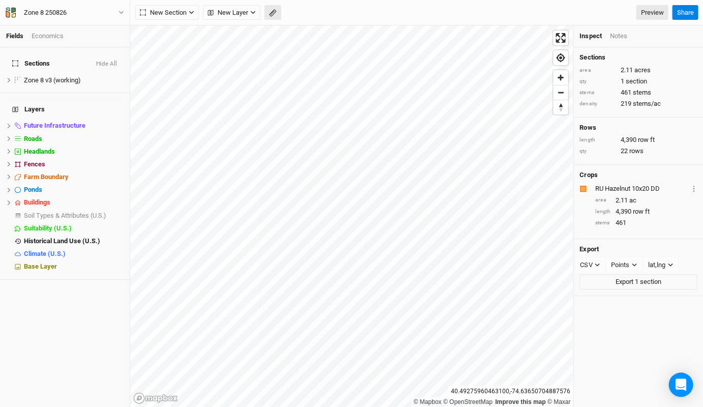 Image resolution: width=703 pixels, height=407 pixels. What do you see at coordinates (65, 109) in the screenshot?
I see `h4: Layers` at bounding box center [65, 109].